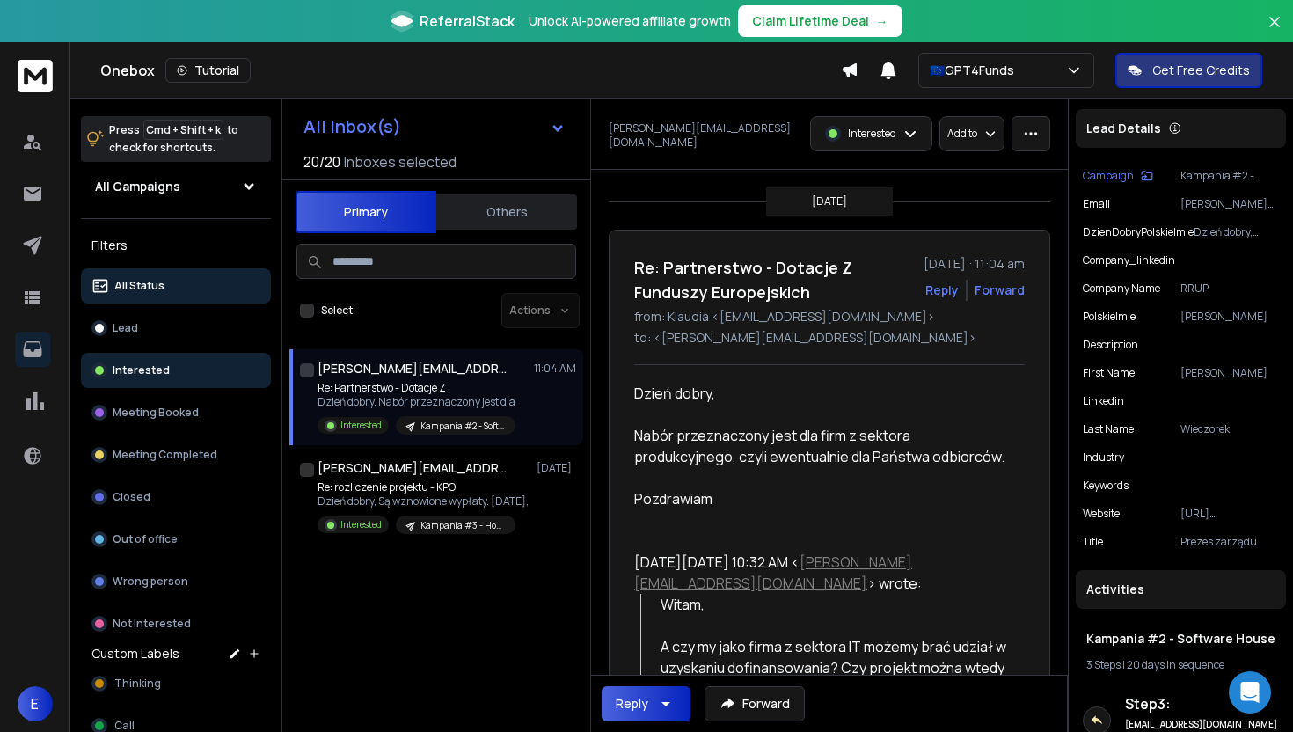 The width and height of the screenshot is (1293, 732). I want to click on p: linkedin, so click(1103, 401).